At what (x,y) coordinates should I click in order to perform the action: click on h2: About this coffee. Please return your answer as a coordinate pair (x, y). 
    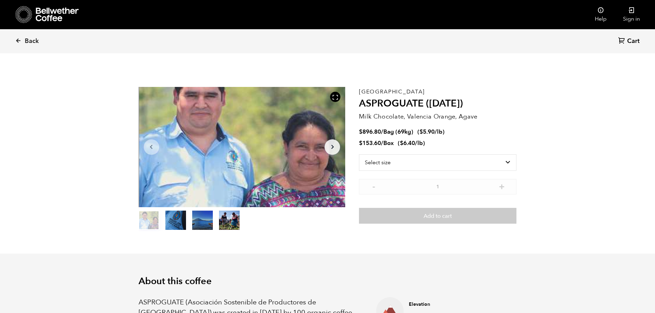
    Looking at the image, I should click on (328, 282).